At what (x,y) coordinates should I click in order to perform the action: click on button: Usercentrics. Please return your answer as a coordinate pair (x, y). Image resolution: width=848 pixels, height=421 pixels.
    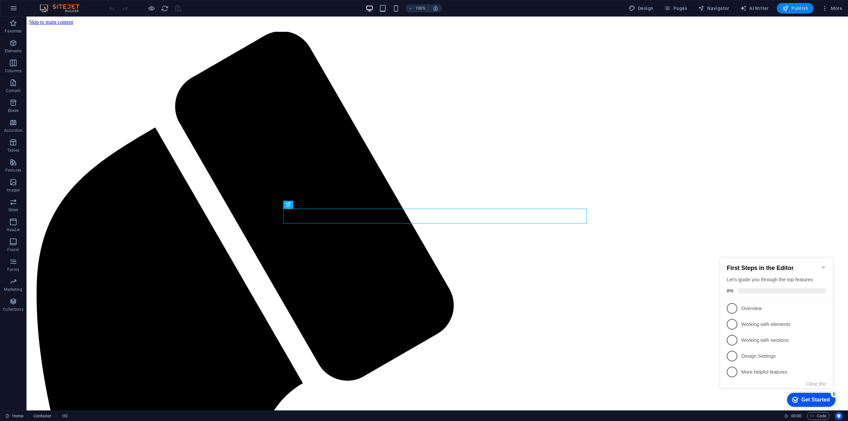
    Looking at the image, I should click on (839, 416).